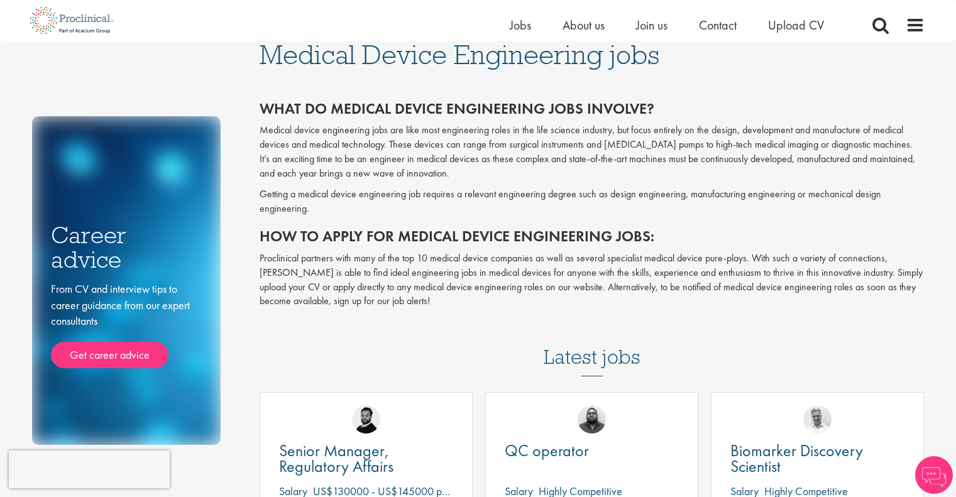 Image resolution: width=956 pixels, height=497 pixels. Describe the element at coordinates (126, 247) in the screenshot. I see `h3: Career advice` at that location.